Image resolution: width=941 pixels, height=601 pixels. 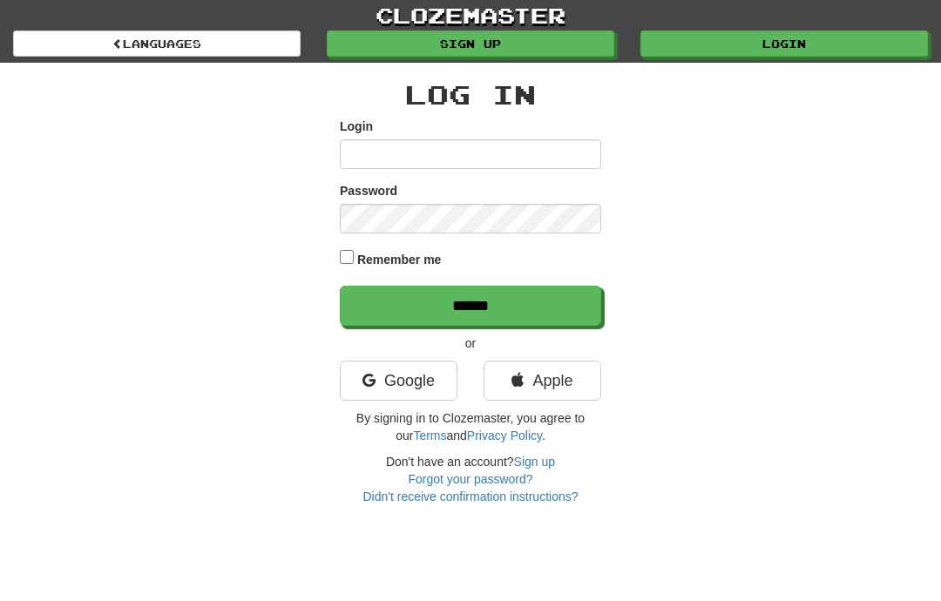 I want to click on p: By signing in to Clozemaster, you agree to our and ., so click(x=471, y=427).